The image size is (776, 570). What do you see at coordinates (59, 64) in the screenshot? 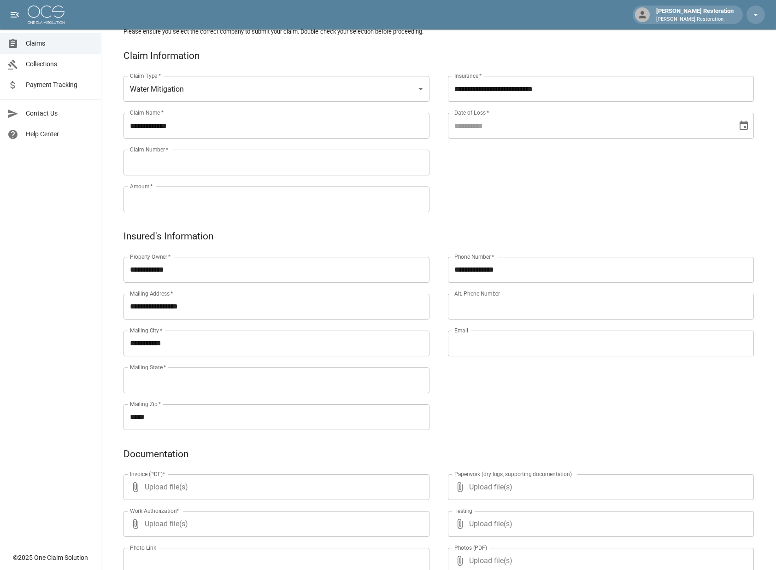
I see `span: Collections` at bounding box center [59, 64].